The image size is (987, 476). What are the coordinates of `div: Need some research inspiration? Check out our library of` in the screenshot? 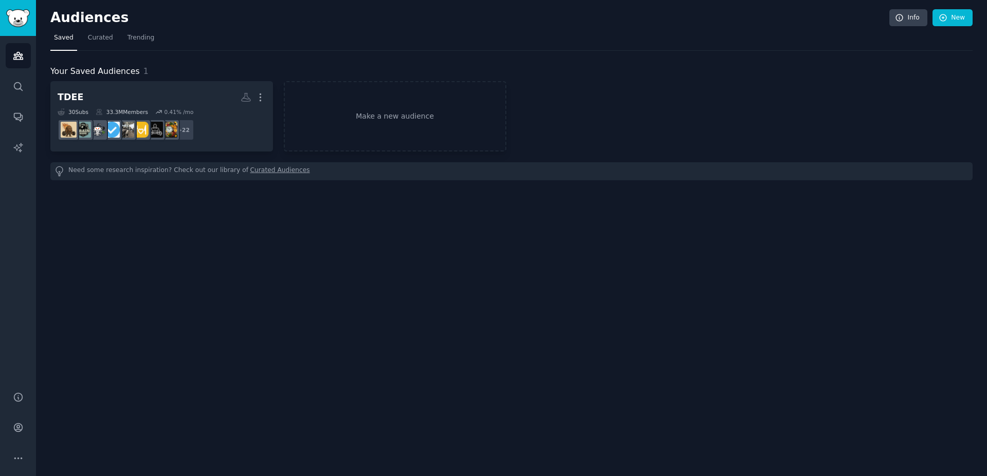 It's located at (511, 171).